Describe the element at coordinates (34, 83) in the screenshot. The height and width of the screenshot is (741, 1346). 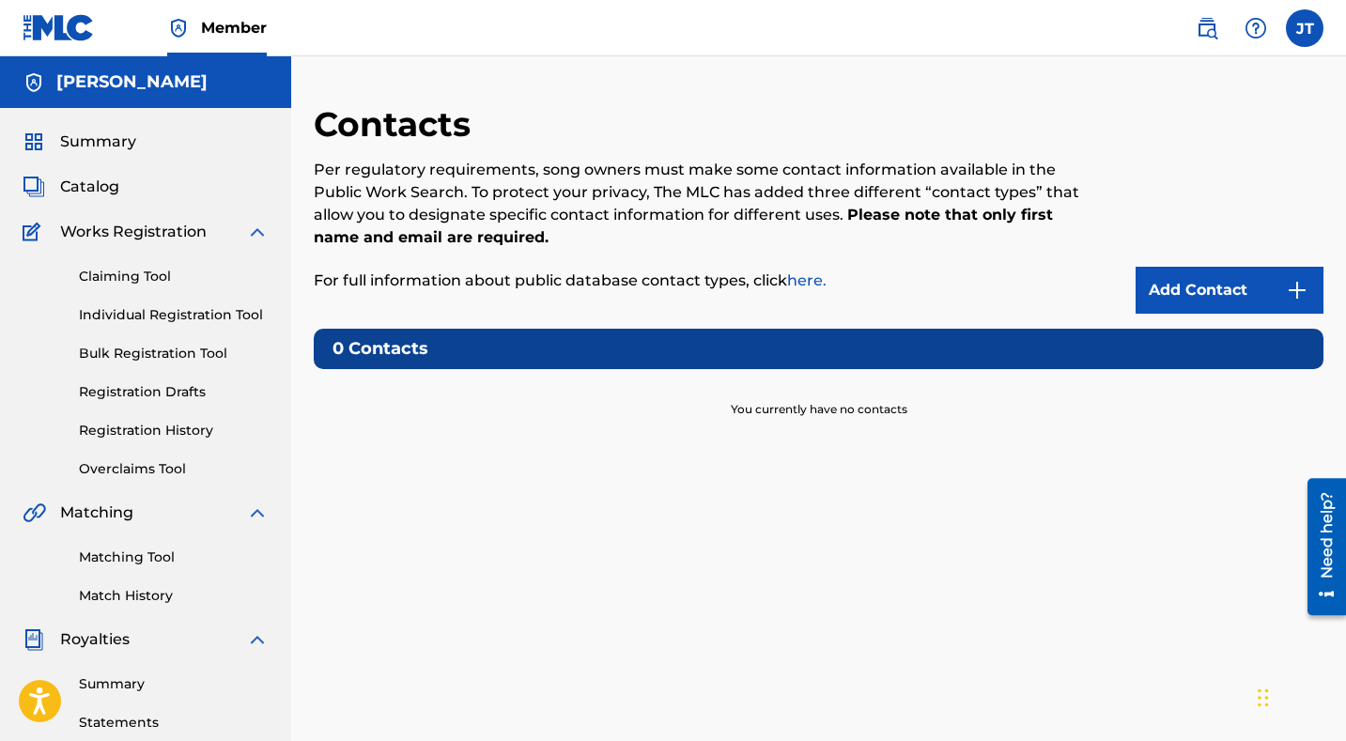
I see `img: Accounts` at that location.